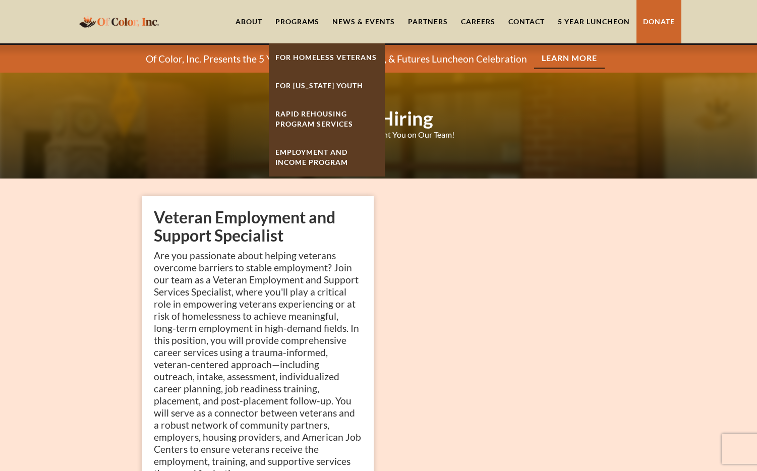  What do you see at coordinates (327, 119) in the screenshot?
I see `a: Rapid ReHousing Program Services` at bounding box center [327, 119].